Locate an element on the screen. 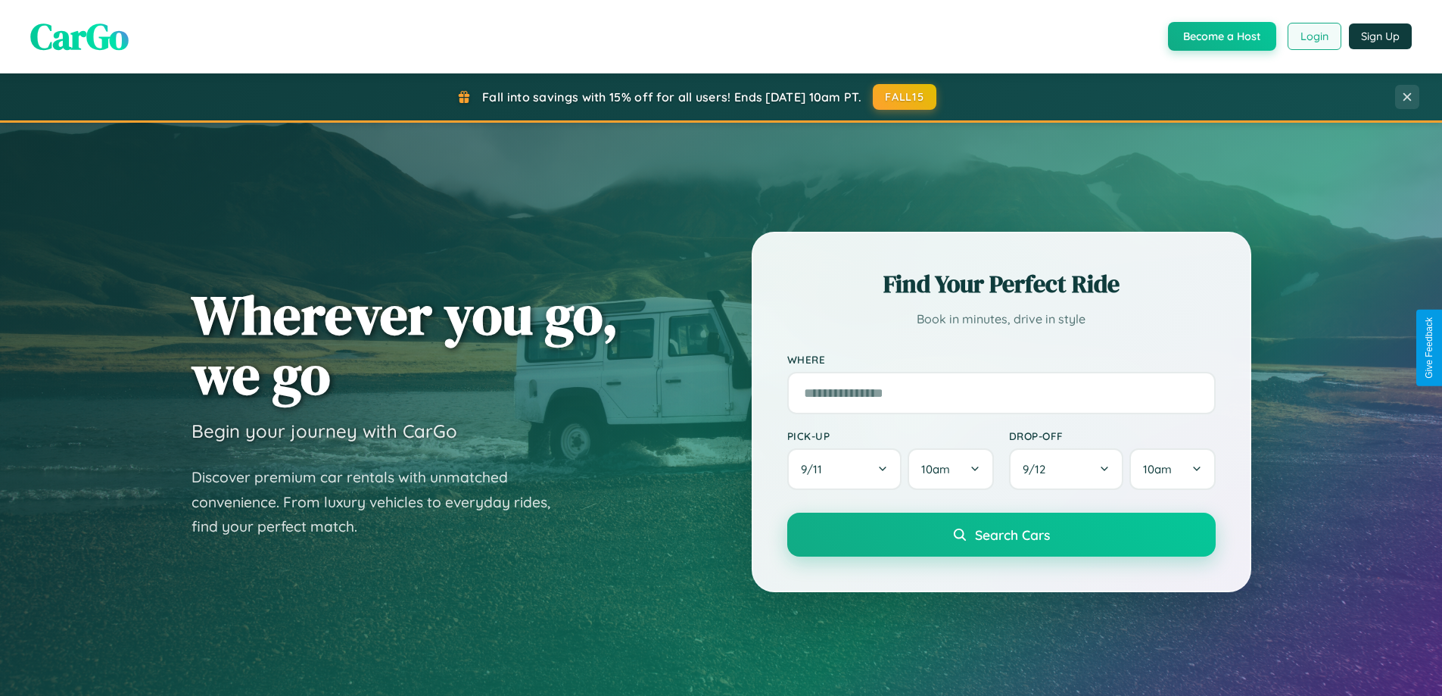 This screenshot has width=1442, height=696. span: CarGo is located at coordinates (79, 36).